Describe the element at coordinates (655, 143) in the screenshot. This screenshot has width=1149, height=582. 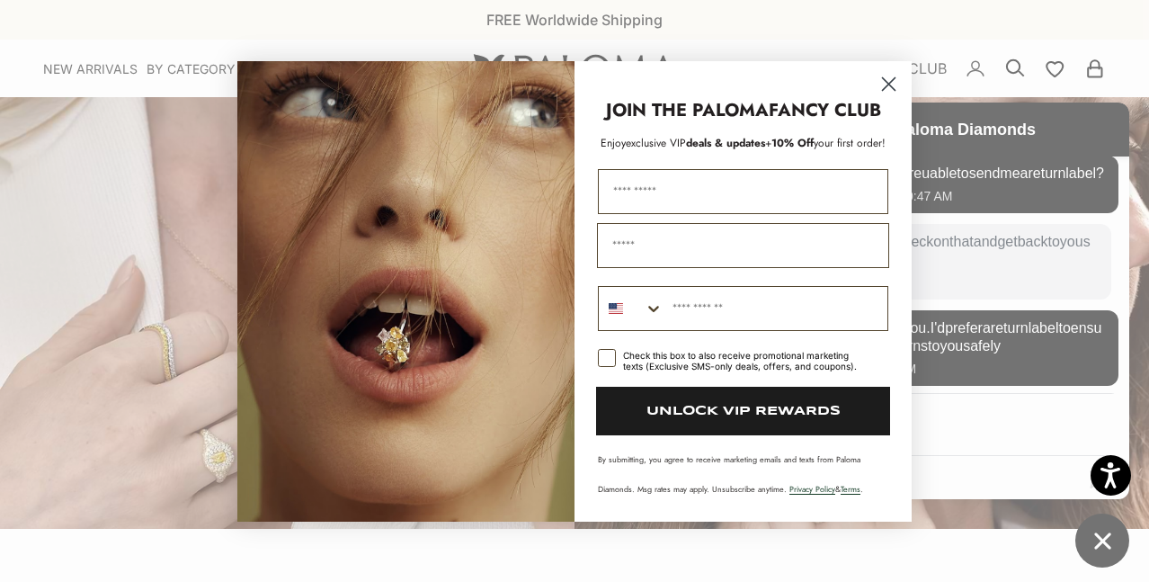
I see `span: exclusive VIP` at that location.